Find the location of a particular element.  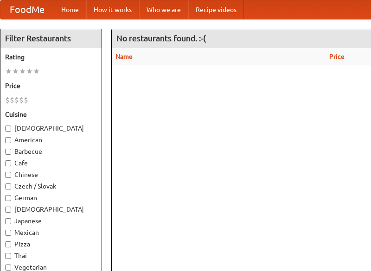

label: Cafe is located at coordinates (51, 163).